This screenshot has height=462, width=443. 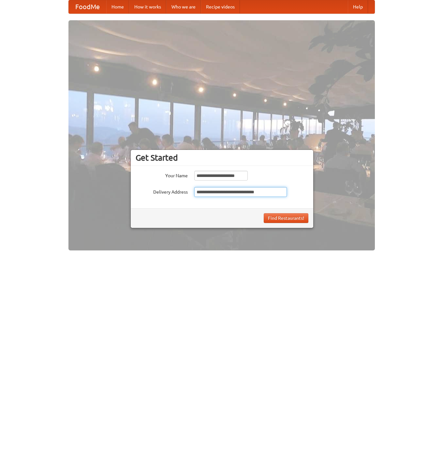 I want to click on a: How it works, so click(x=148, y=7).